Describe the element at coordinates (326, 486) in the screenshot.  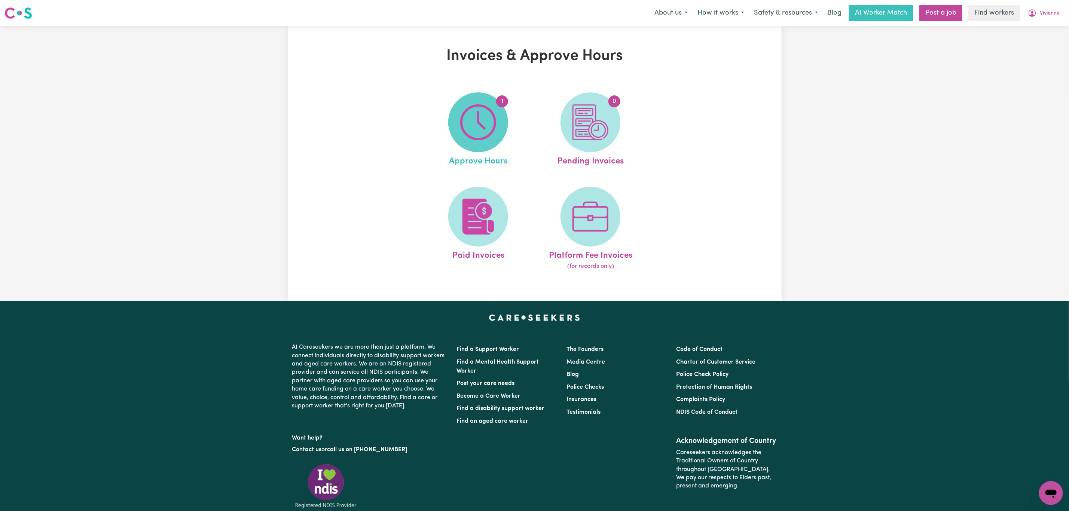
I see `img: Registered NDIS provider` at that location.